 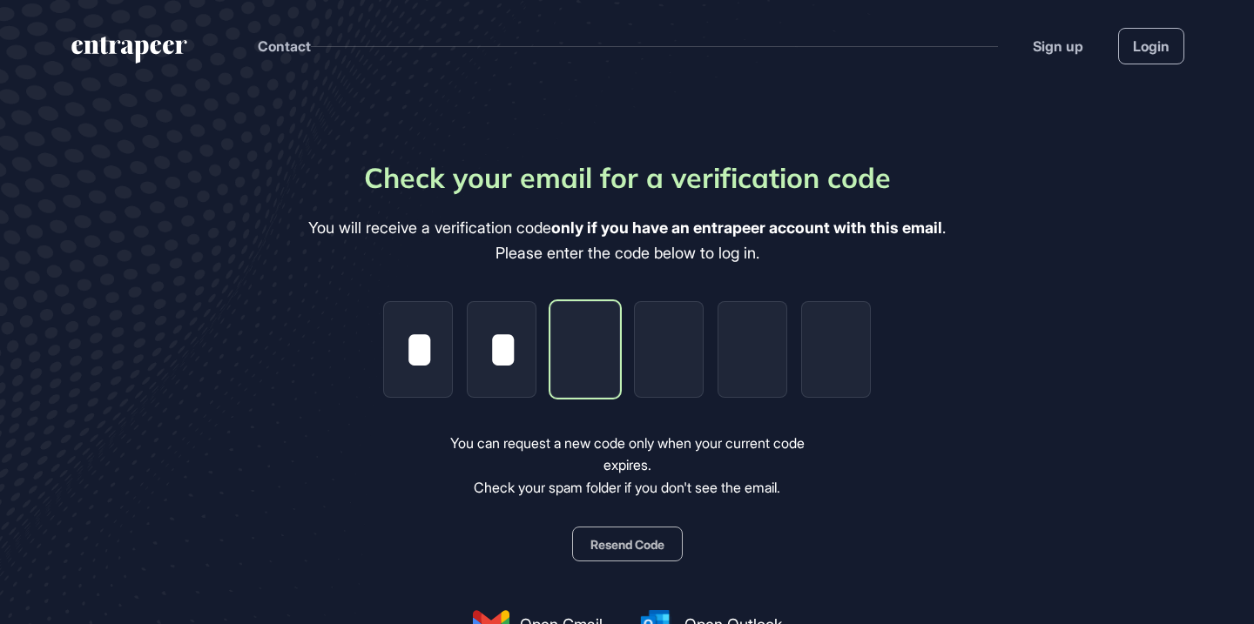 What do you see at coordinates (746, 227) in the screenshot?
I see `b: only if you have an entrapeer account with this email` at bounding box center [746, 227].